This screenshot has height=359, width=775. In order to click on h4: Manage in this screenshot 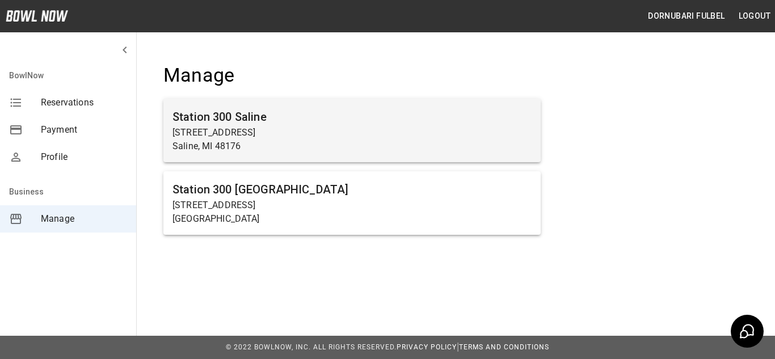, I will do `click(352, 75)`.